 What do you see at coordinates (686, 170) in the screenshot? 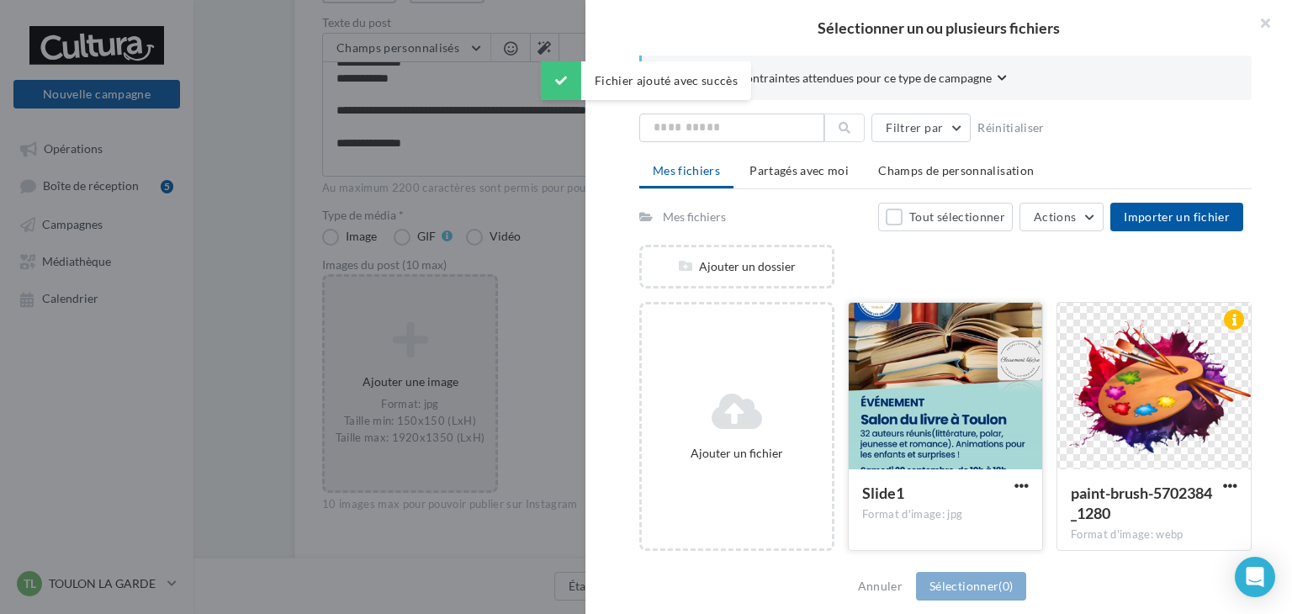
I see `span: Mes fichiers` at bounding box center [686, 170].